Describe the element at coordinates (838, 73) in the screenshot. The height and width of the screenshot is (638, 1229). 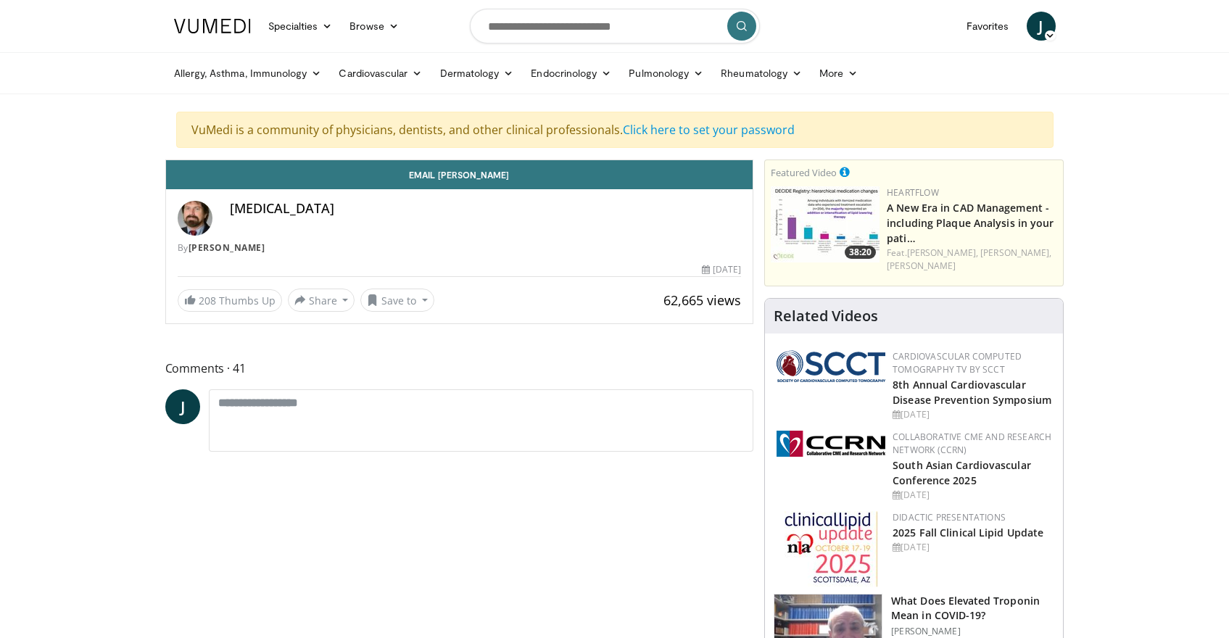
I see `a: More` at that location.